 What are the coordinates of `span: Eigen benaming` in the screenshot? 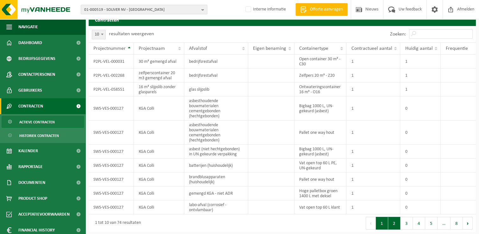 It's located at (269, 48).